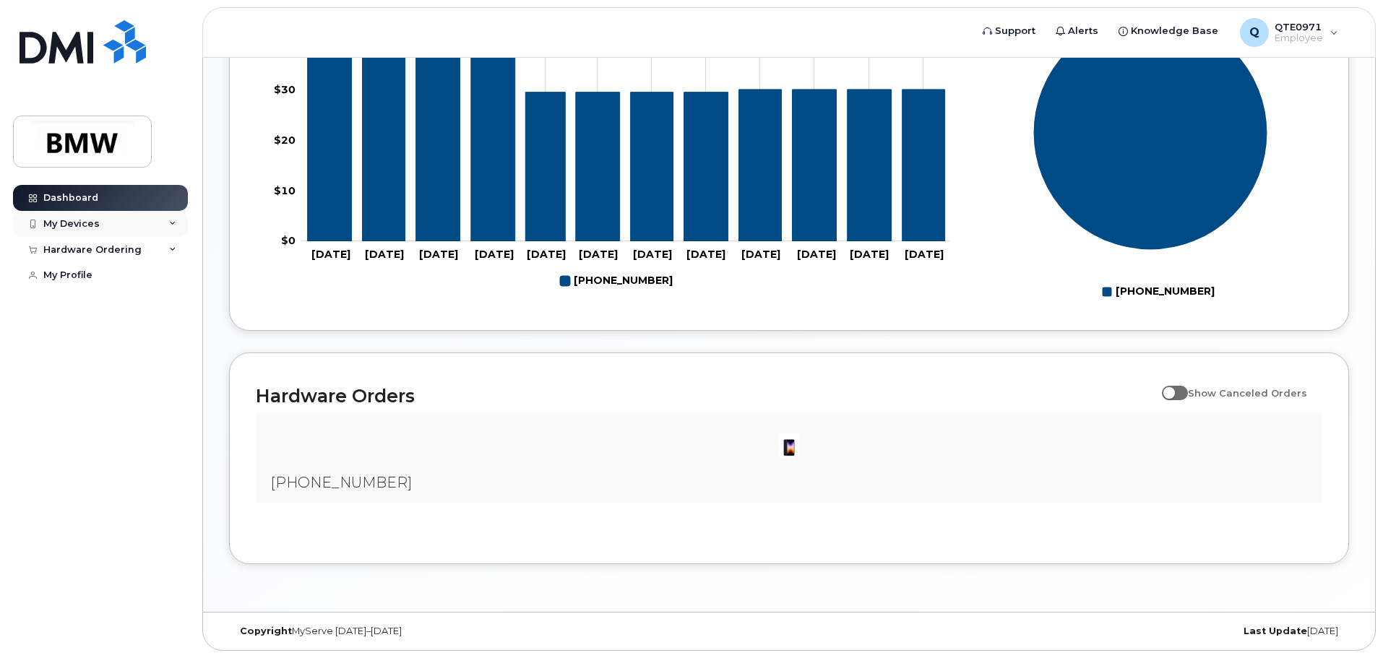 This screenshot has height=658, width=1383. Describe the element at coordinates (1255, 33) in the screenshot. I see `span: Q` at that location.